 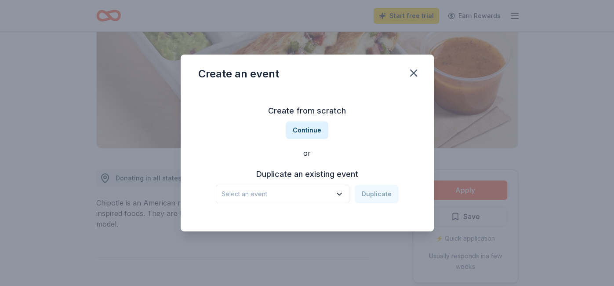 I want to click on h3: Duplicate an existing event, so click(x=307, y=174).